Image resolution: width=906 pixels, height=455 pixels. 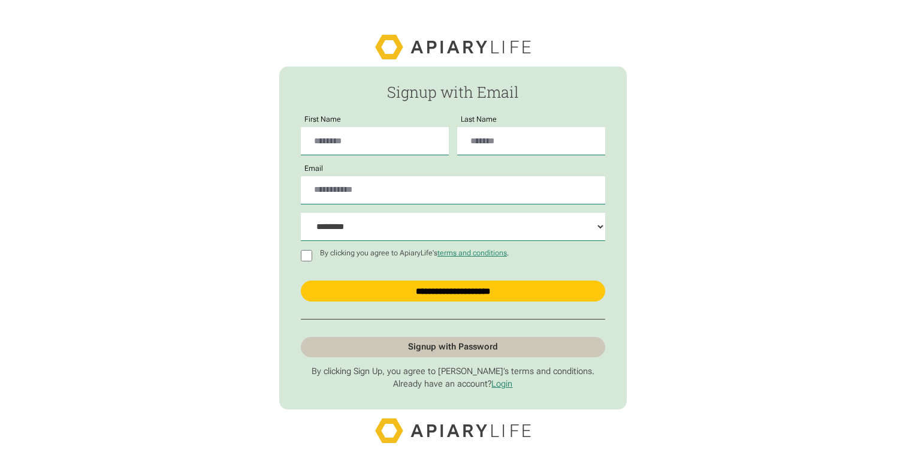 What do you see at coordinates (322, 120) in the screenshot?
I see `label: First Name` at bounding box center [322, 120].